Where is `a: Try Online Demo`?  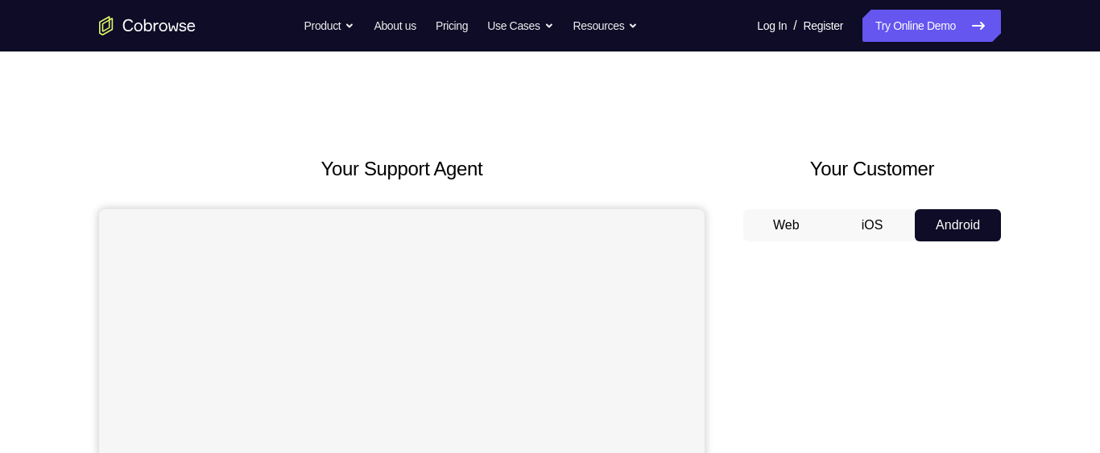 a: Try Online Demo is located at coordinates (932, 26).